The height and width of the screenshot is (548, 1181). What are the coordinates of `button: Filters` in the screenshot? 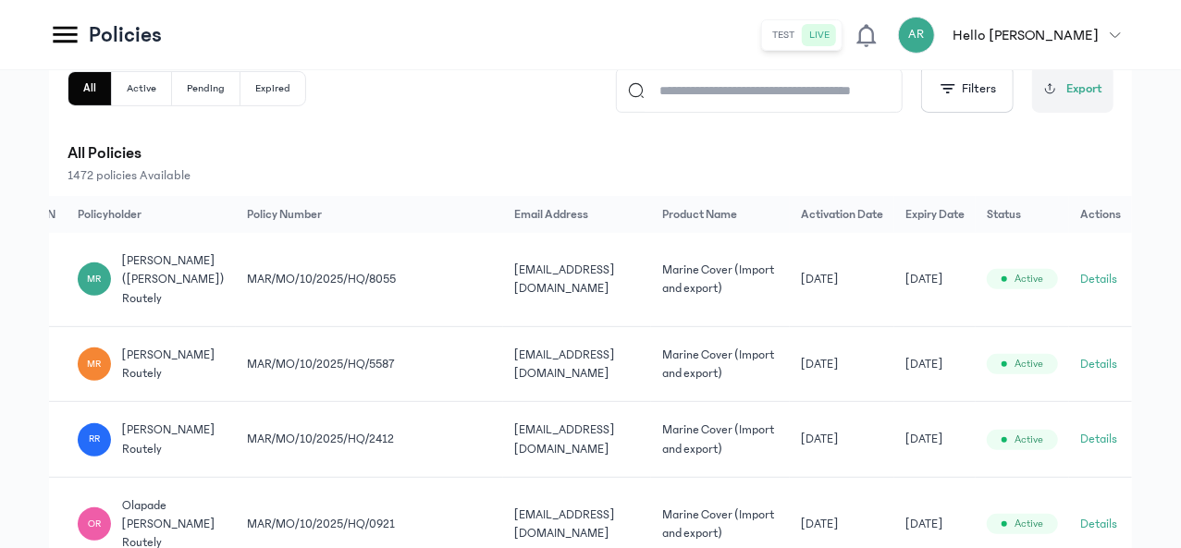 It's located at (967, 89).